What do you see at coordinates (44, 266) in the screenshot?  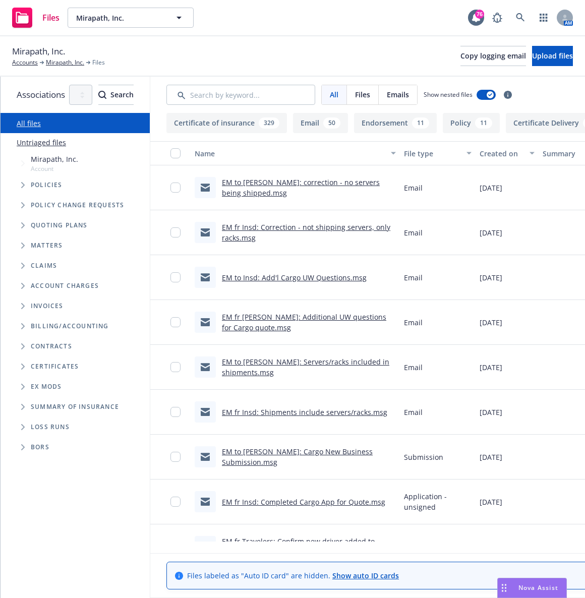 I see `span: Claims` at bounding box center [44, 266].